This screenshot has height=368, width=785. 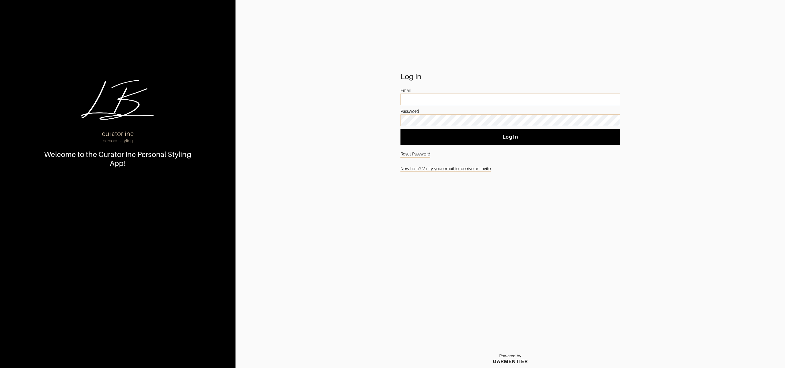 What do you see at coordinates (510, 154) in the screenshot?
I see `a: Reset Password` at bounding box center [510, 154].